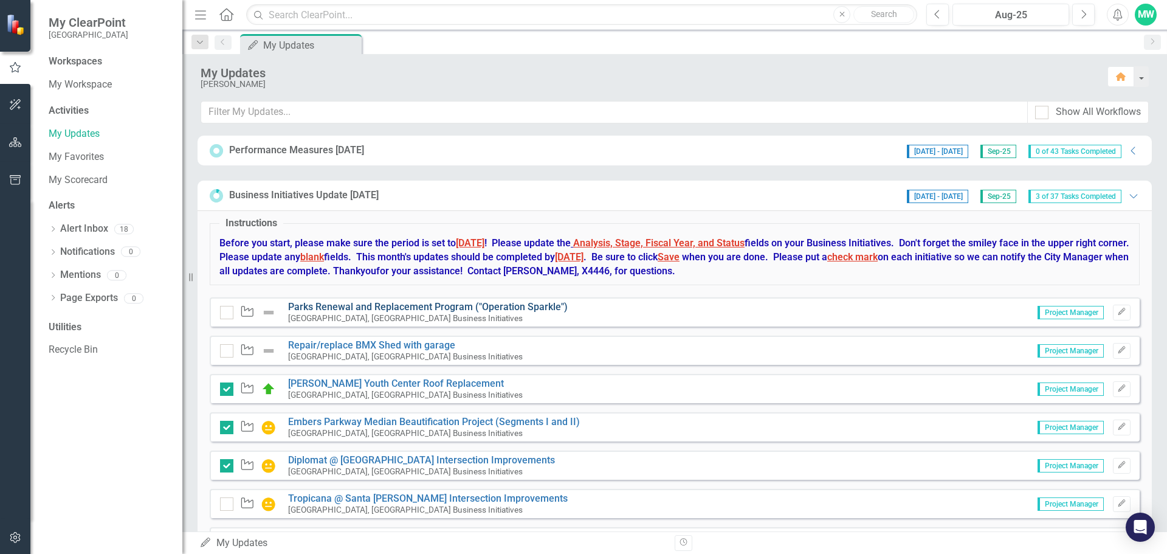 This screenshot has width=1167, height=554. I want to click on strong: Before you start, please make sure the period is set to ! Please update the fields on your Busine..., so click(674, 256).